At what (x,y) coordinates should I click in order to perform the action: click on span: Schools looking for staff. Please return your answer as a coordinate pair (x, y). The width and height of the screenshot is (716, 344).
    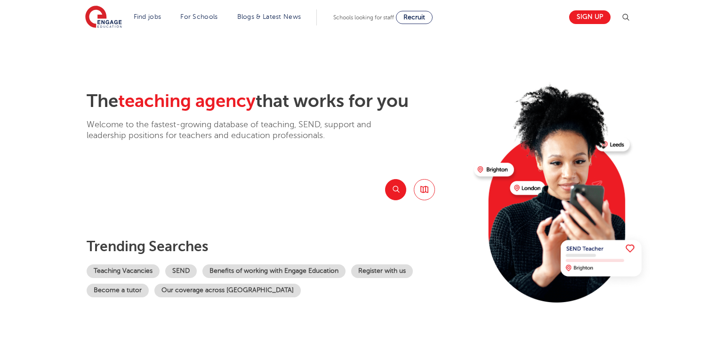
    Looking at the image, I should click on (363, 17).